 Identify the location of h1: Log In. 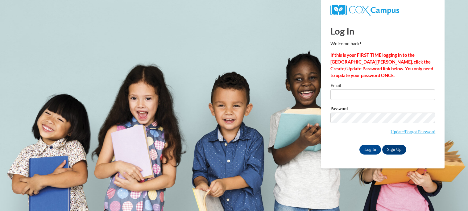
(383, 31).